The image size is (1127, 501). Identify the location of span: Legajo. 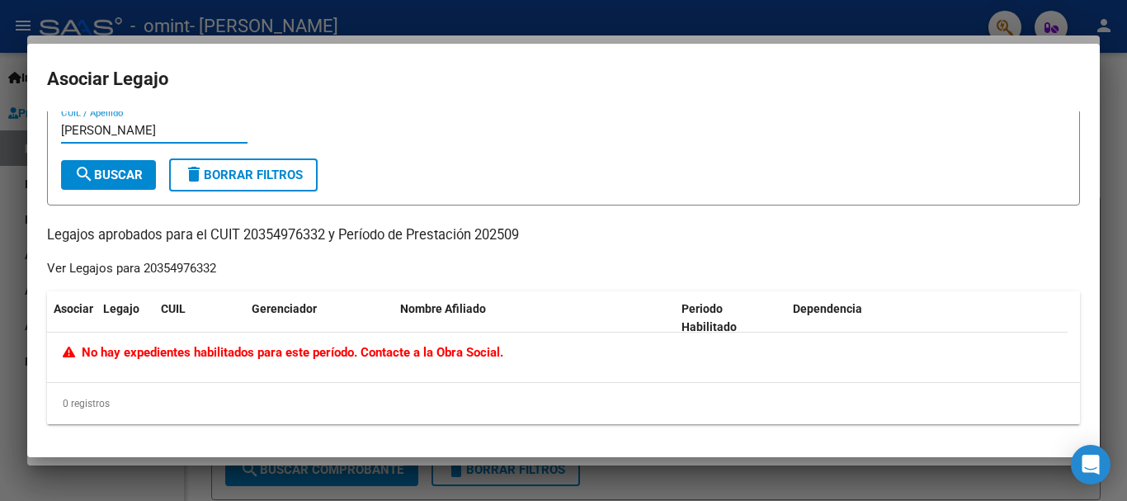
(121, 309).